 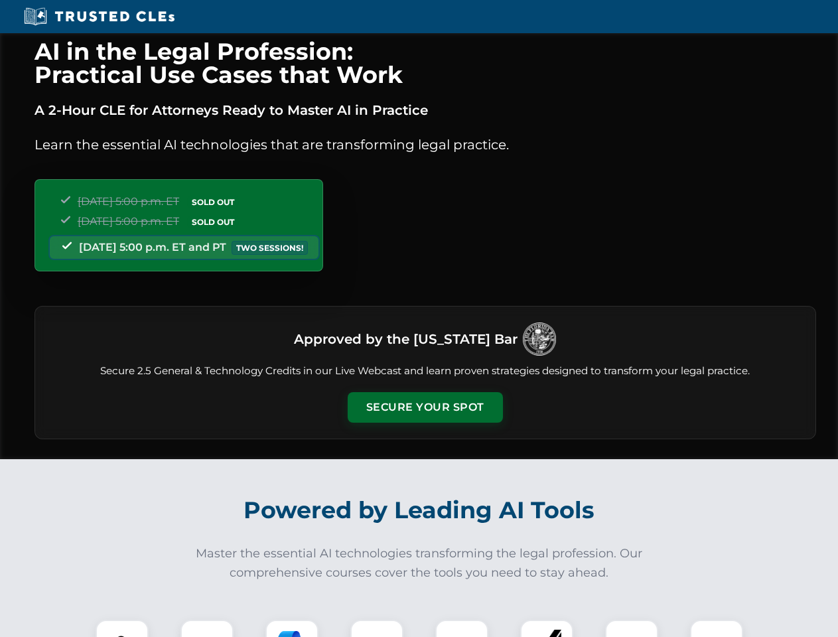 What do you see at coordinates (419, 510) in the screenshot?
I see `h2: Powered by Leading AI Tools` at bounding box center [419, 510].